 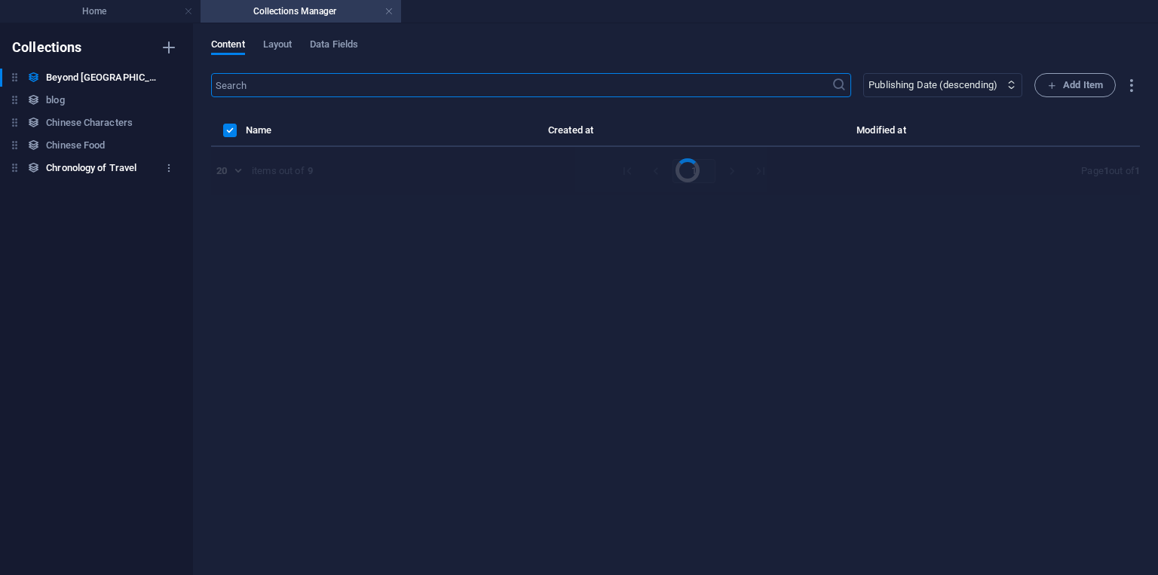 I want to click on h6: Chinese Characters, so click(x=89, y=123).